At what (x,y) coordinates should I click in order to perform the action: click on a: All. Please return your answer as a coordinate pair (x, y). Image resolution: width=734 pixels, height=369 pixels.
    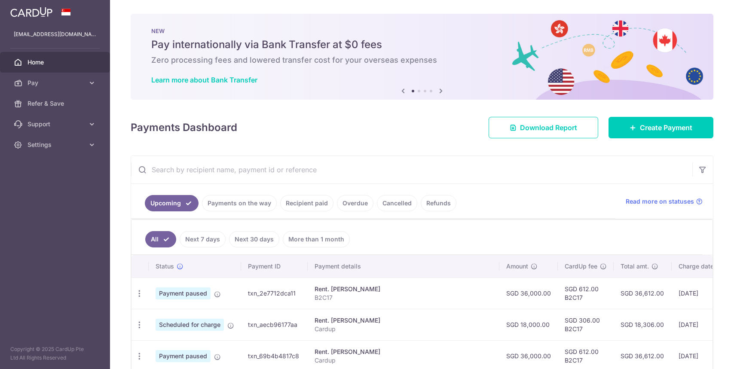
    Looking at the image, I should click on (161, 239).